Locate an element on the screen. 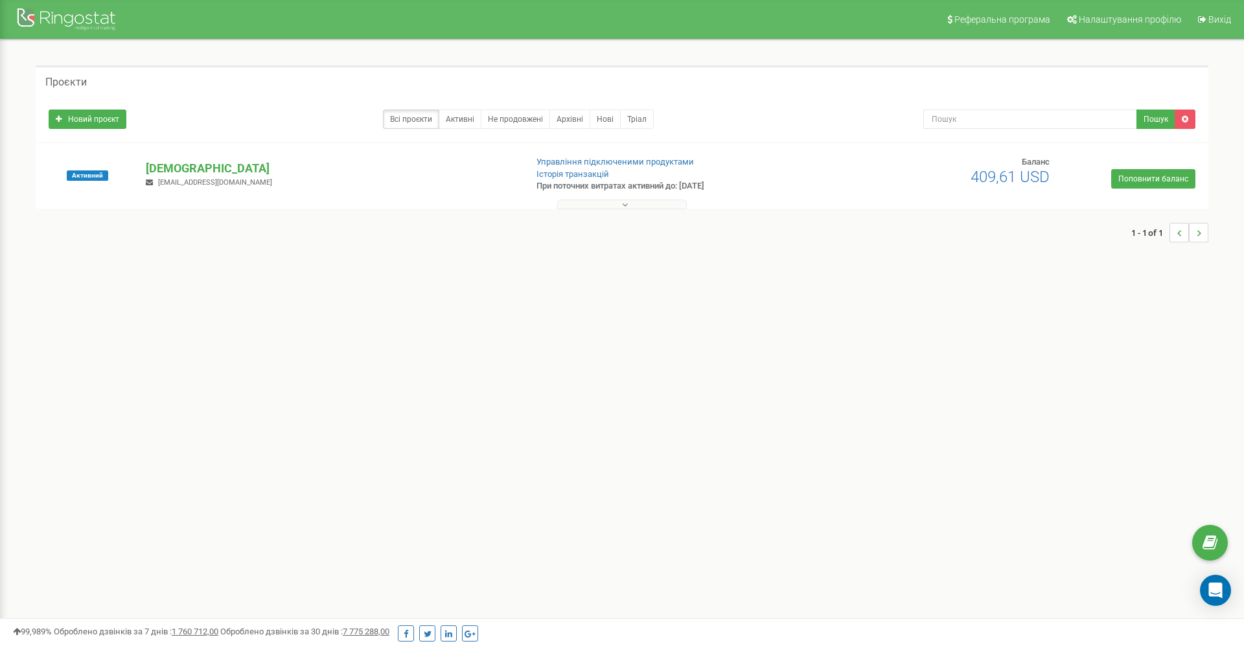 Image resolution: width=1244 pixels, height=648 pixels. div: Open Intercom Messenger is located at coordinates (1216, 590).